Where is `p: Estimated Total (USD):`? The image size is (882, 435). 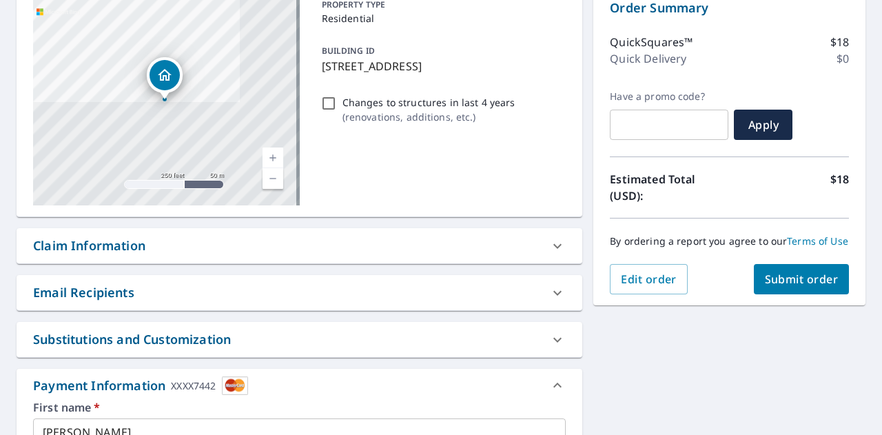
p: Estimated Total (USD): is located at coordinates (669, 187).